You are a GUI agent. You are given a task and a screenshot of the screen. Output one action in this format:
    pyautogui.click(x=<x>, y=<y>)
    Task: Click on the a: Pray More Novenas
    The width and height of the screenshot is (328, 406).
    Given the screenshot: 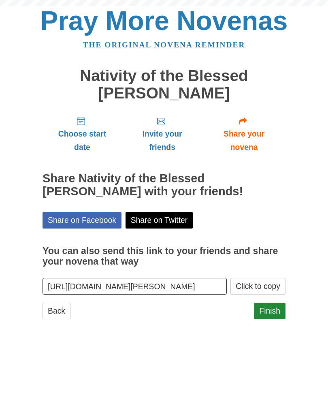 What is the action you would take?
    pyautogui.click(x=164, y=21)
    